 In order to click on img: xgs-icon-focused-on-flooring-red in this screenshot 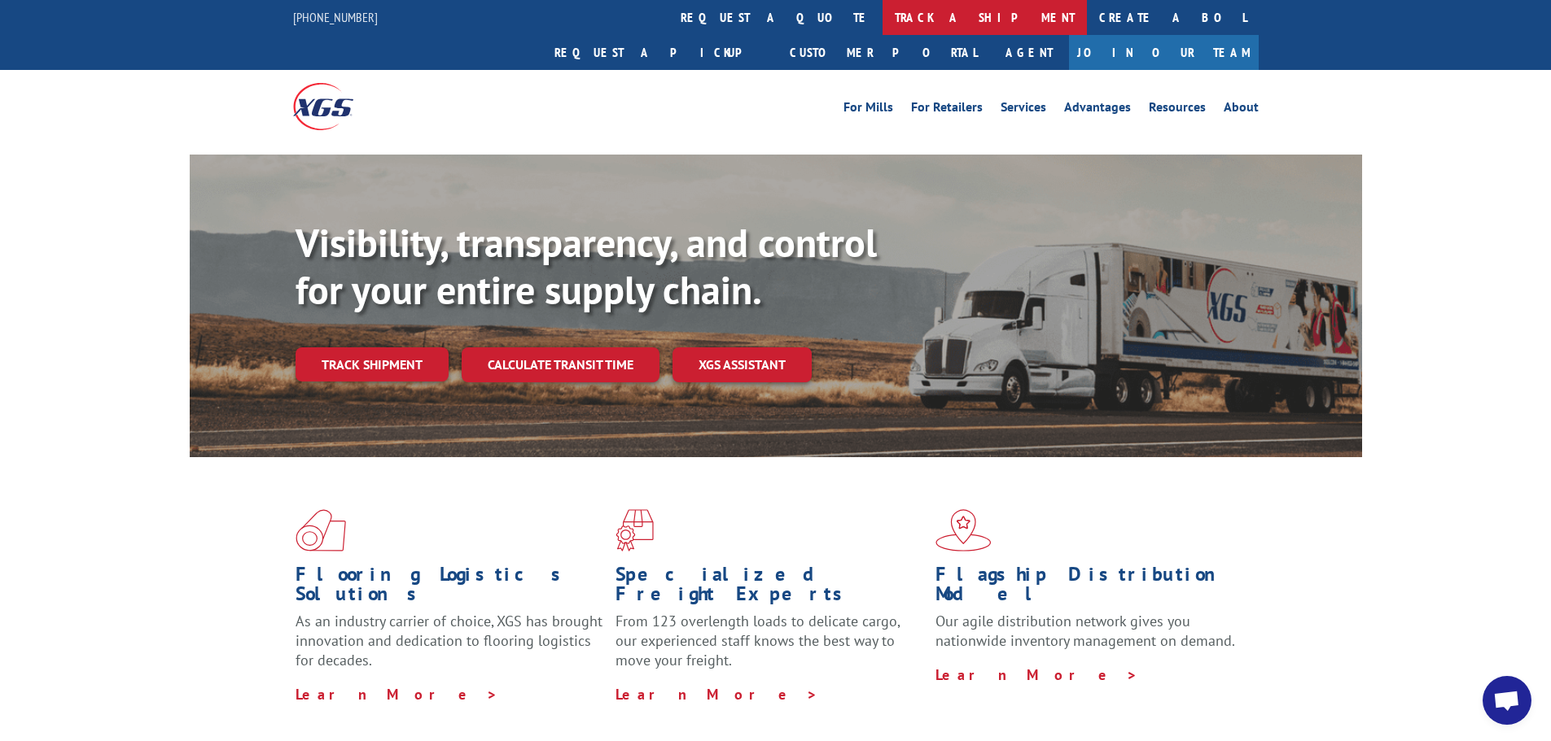, I will do `click(634, 531)`.